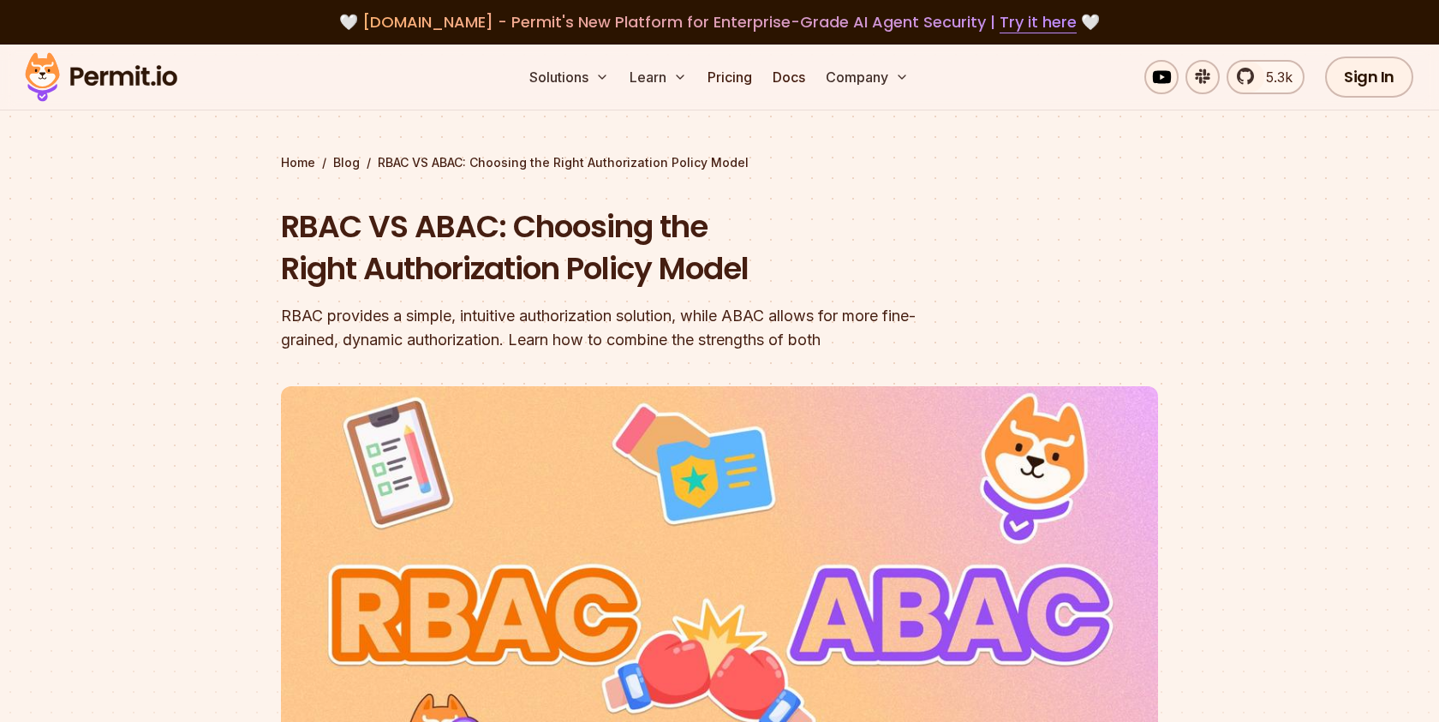 The image size is (1439, 722). I want to click on a: Docs, so click(789, 77).